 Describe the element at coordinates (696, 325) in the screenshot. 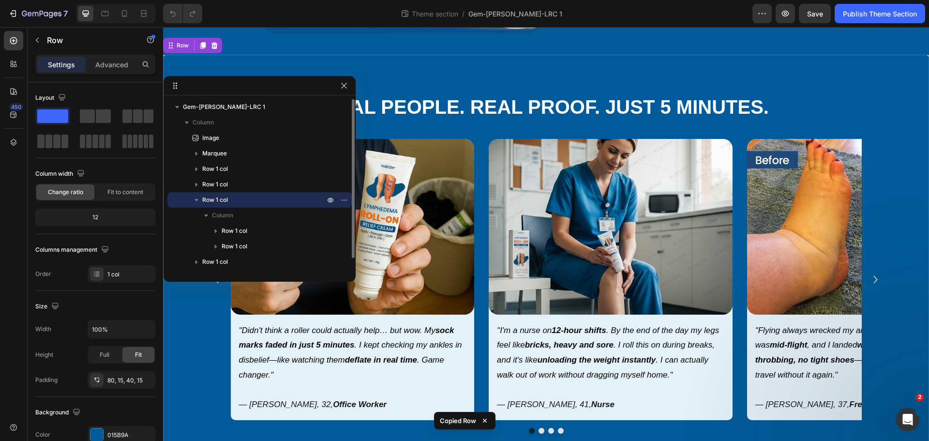

I see `span: "Flying always wrecked my ankles. First time I tried this was , and I landed . —just normal ankle...` at that location.